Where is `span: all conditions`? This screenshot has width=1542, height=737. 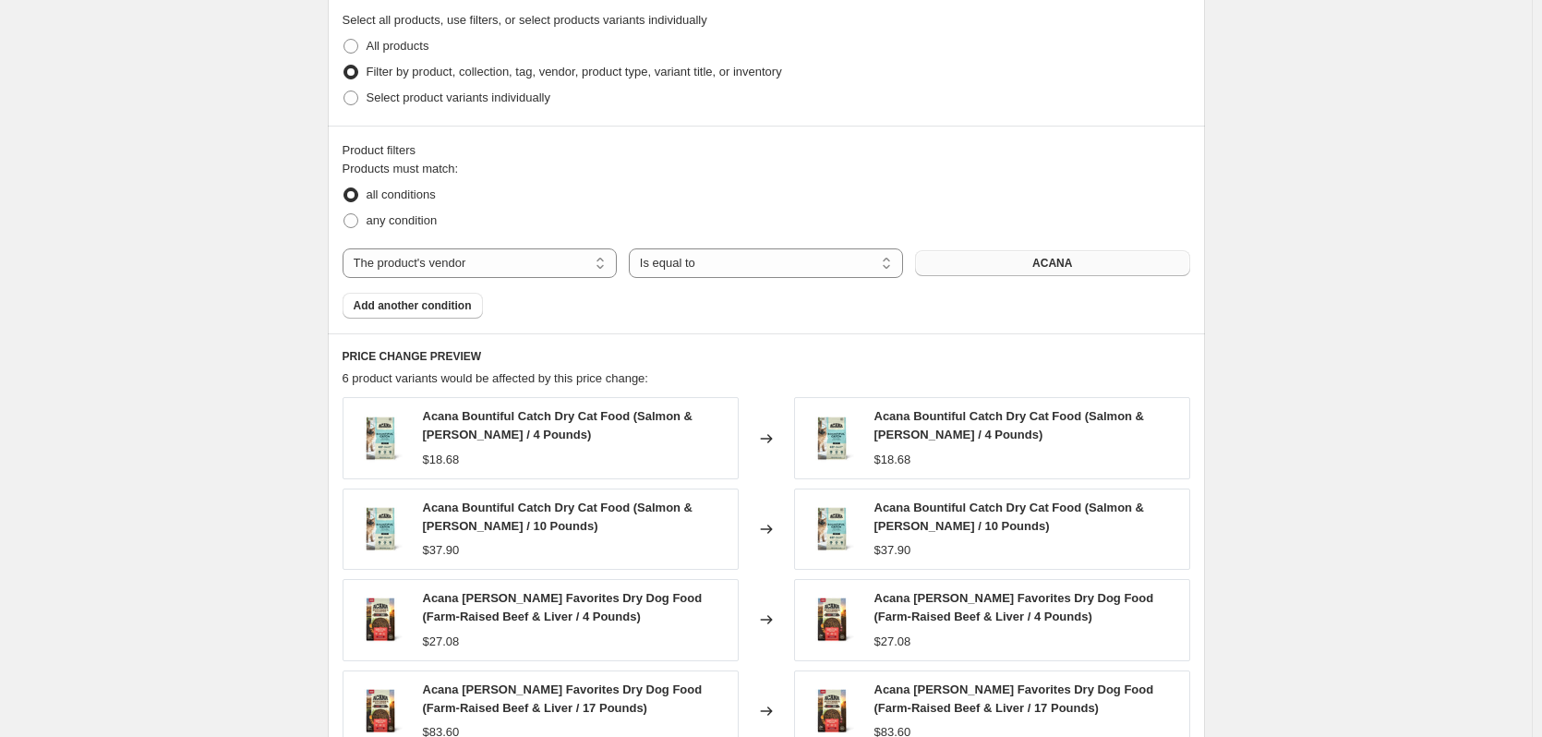
span: all conditions is located at coordinates (401, 194).